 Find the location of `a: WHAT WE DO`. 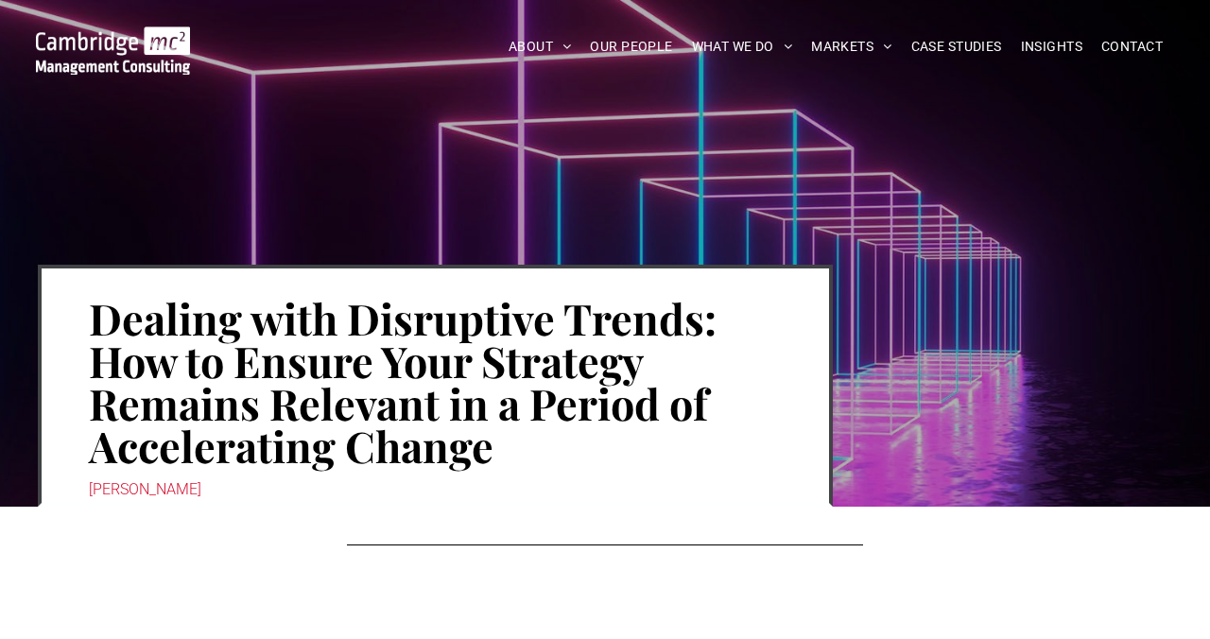

a: WHAT WE DO is located at coordinates (742, 46).